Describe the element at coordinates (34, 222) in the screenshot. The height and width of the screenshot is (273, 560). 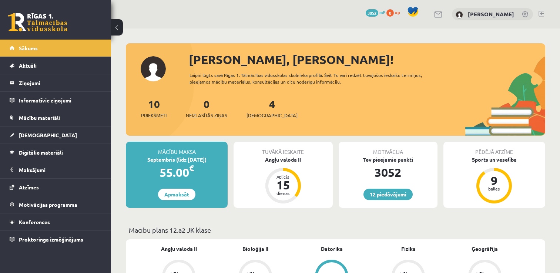
I see `span: Konferences` at that location.